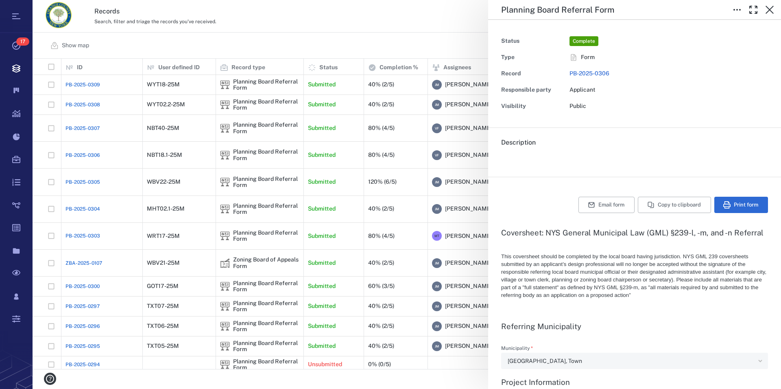  What do you see at coordinates (754, 10) in the screenshot?
I see `button: Toggle Fullscreen` at bounding box center [754, 10].